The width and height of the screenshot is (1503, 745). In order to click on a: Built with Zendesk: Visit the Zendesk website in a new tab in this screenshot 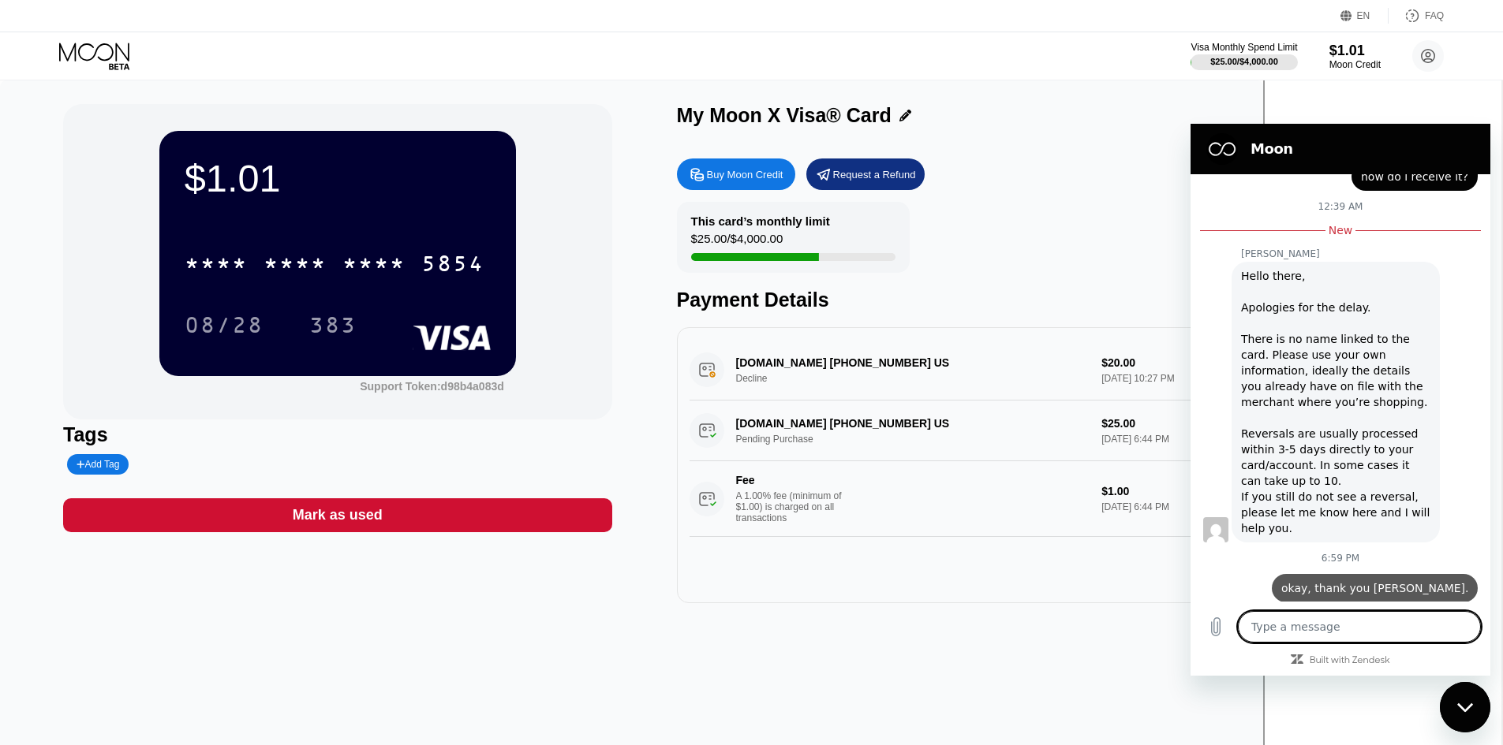, I will do `click(159, 537)`.